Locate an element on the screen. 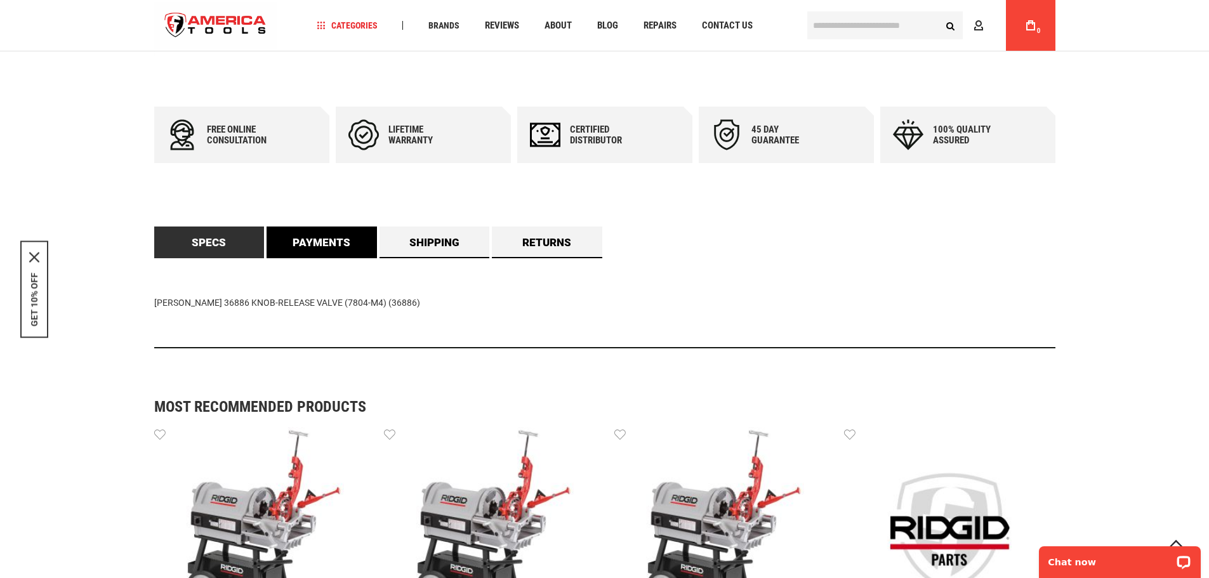 Image resolution: width=1209 pixels, height=578 pixels. a: Returns is located at coordinates (547, 242).